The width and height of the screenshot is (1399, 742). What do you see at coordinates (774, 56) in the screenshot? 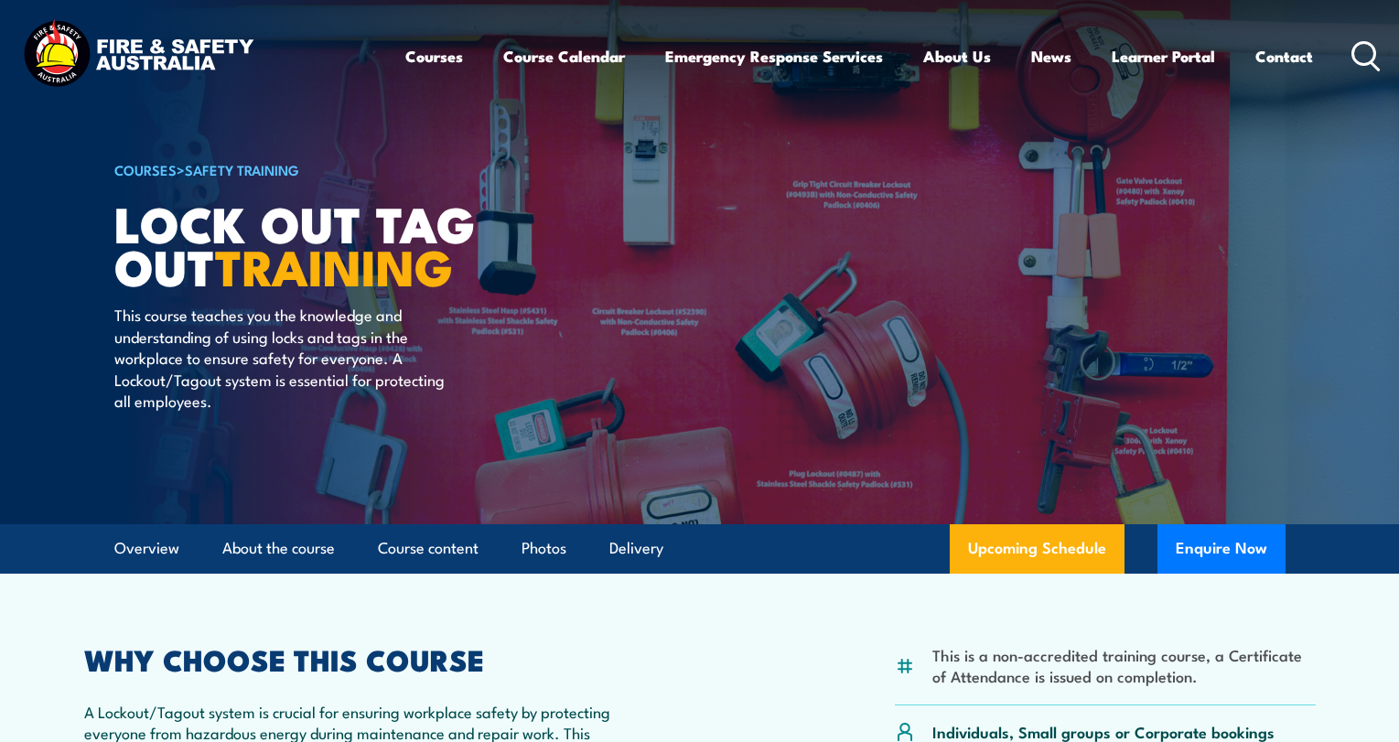
I see `a: Emergency Response Services` at bounding box center [774, 56].